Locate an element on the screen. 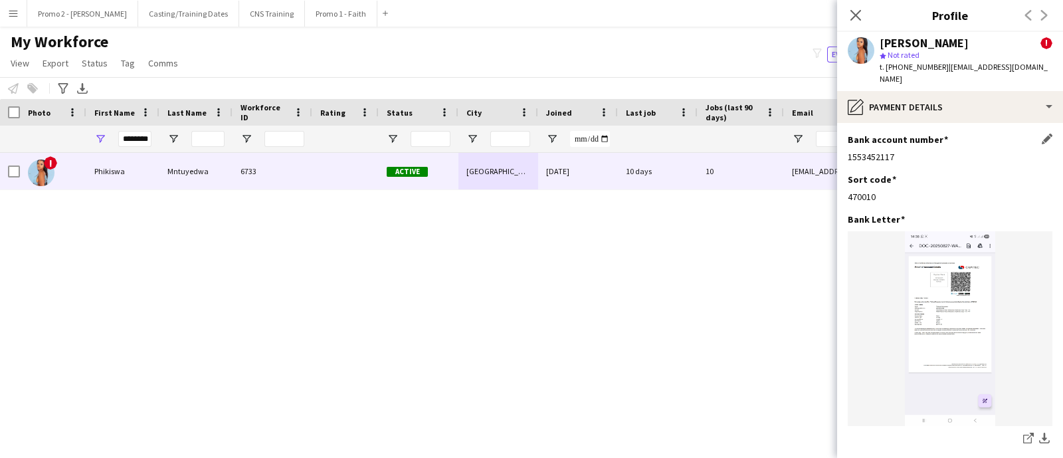 The height and width of the screenshot is (458, 1063). span: Last Name is located at coordinates (187, 112).